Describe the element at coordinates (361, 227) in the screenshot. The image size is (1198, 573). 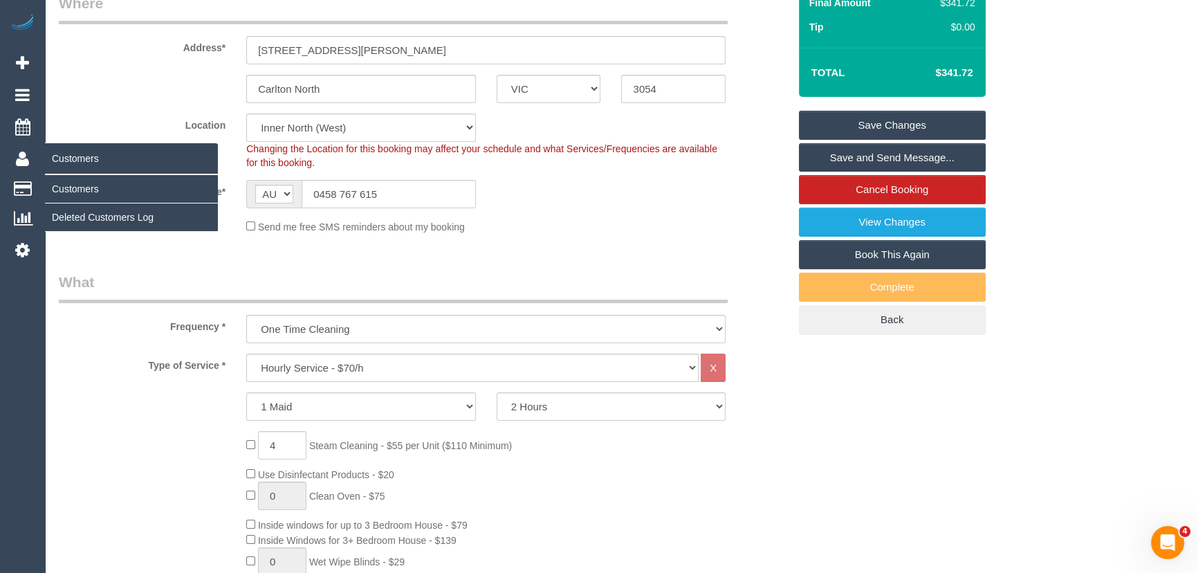
I see `span: Send me free SMS reminders about my booking` at that location.